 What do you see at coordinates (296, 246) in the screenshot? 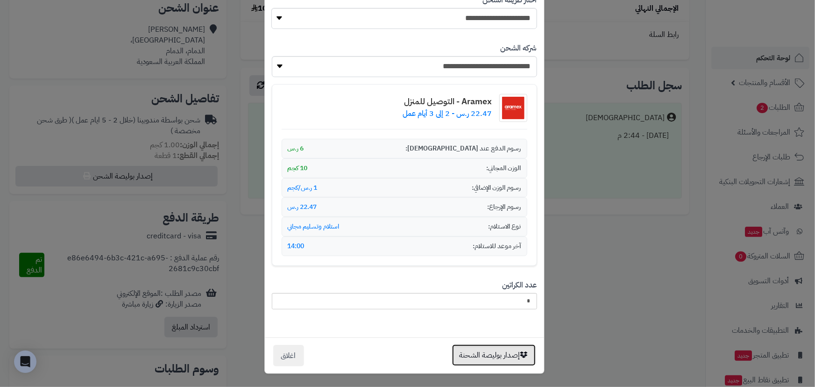
I see `span: 14:00` at bounding box center [296, 246].